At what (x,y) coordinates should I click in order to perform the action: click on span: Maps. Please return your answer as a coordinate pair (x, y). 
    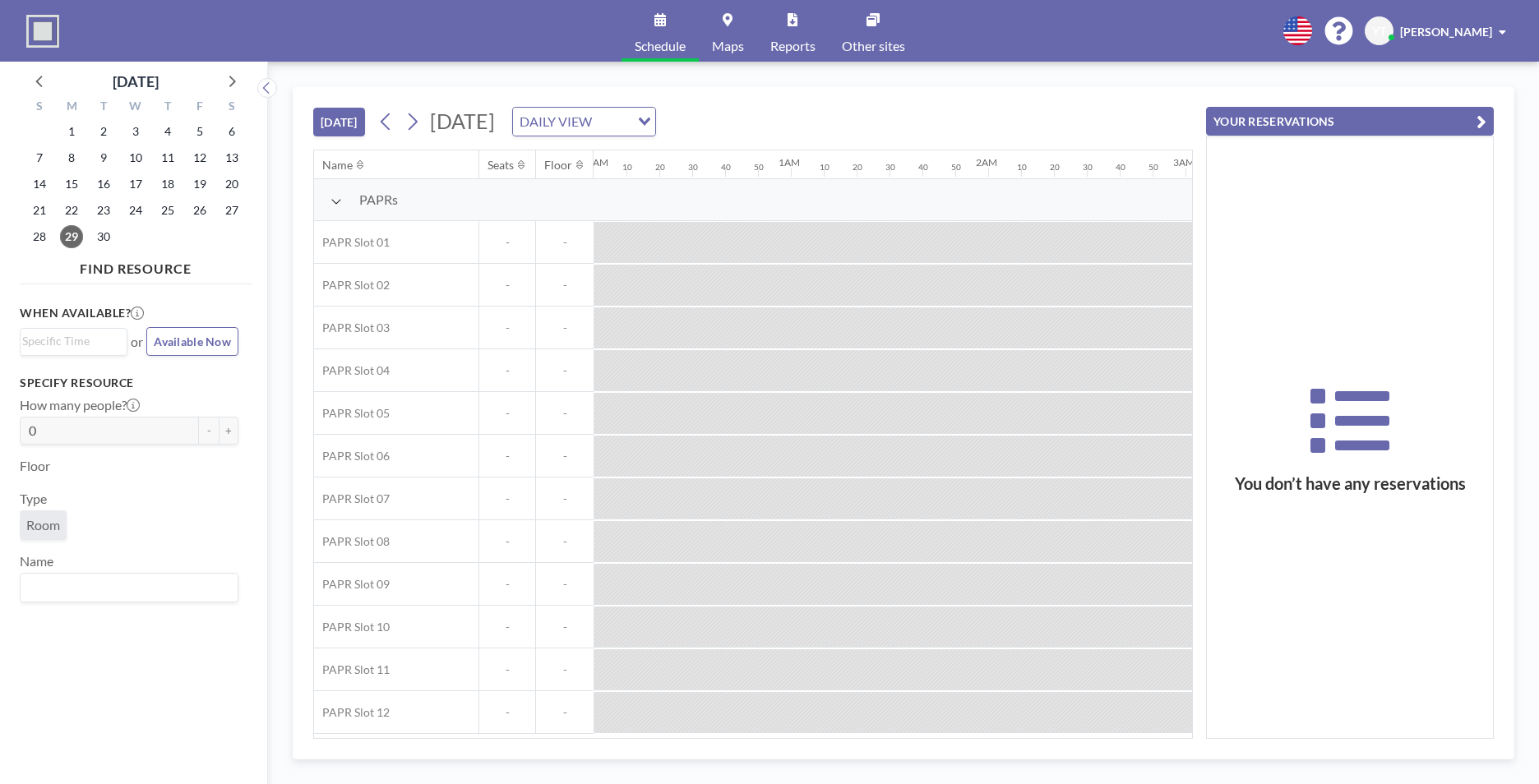
    Looking at the image, I should click on (727, 46).